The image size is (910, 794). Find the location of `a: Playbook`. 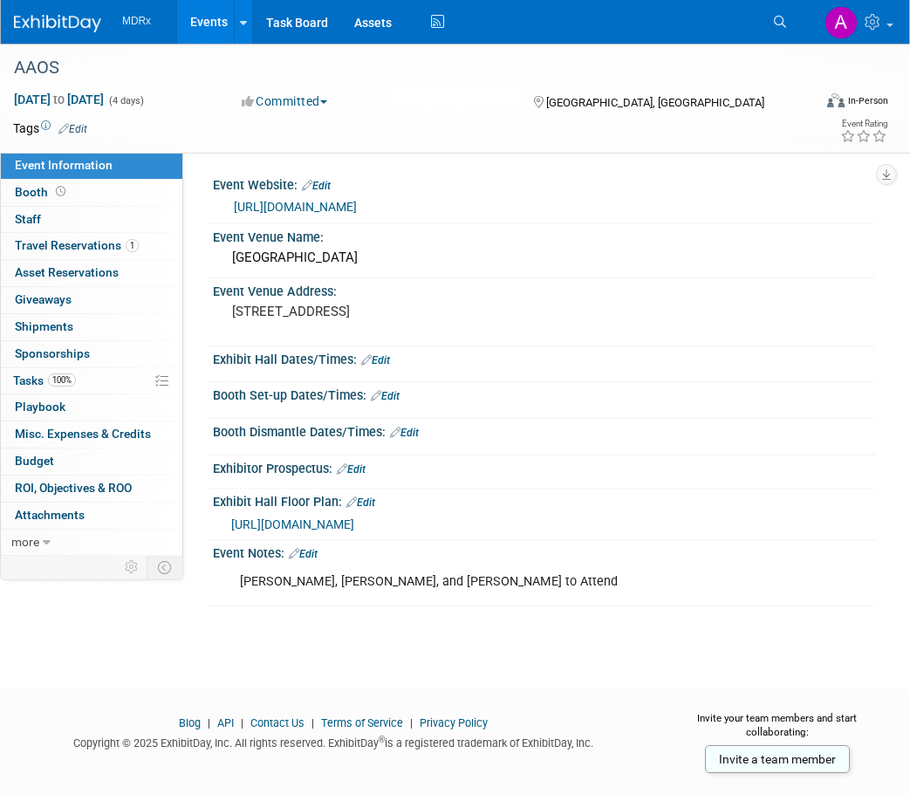

a: Playbook is located at coordinates (92, 407).